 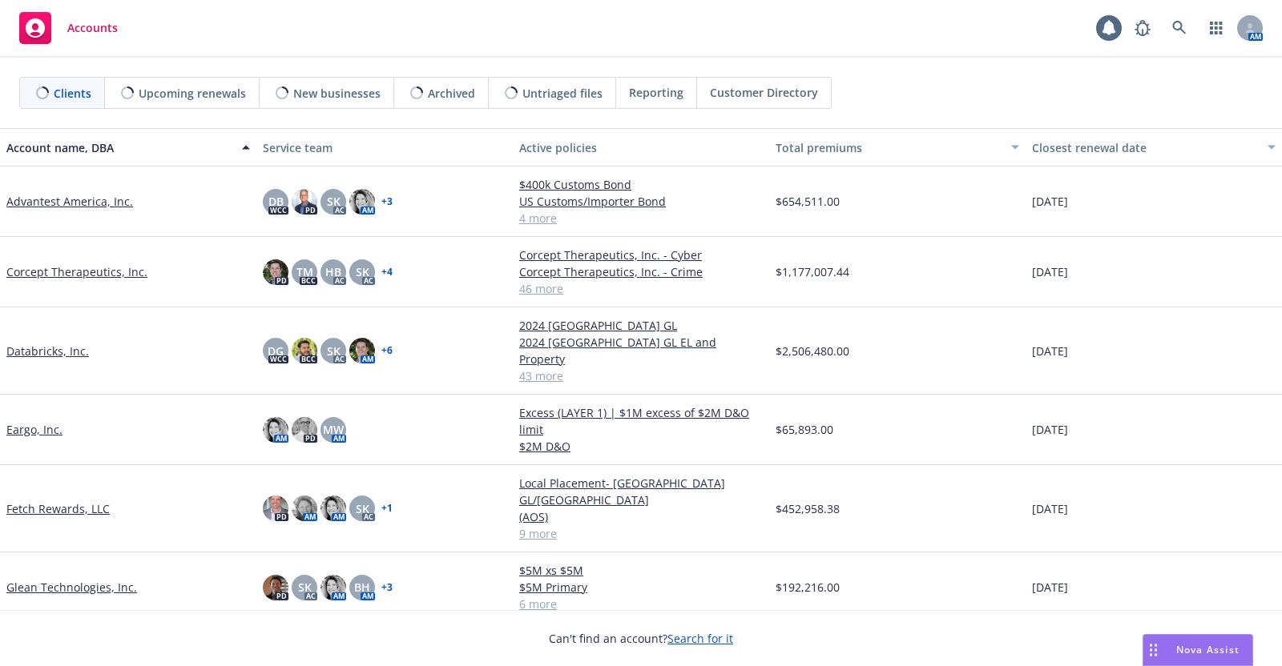 I want to click on a: $5M xs $5M, so click(x=641, y=570).